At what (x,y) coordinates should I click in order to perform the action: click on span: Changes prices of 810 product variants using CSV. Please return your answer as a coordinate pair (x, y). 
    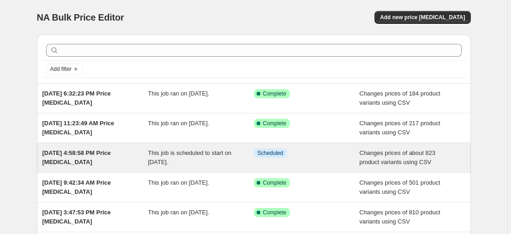
    Looking at the image, I should click on (399, 216).